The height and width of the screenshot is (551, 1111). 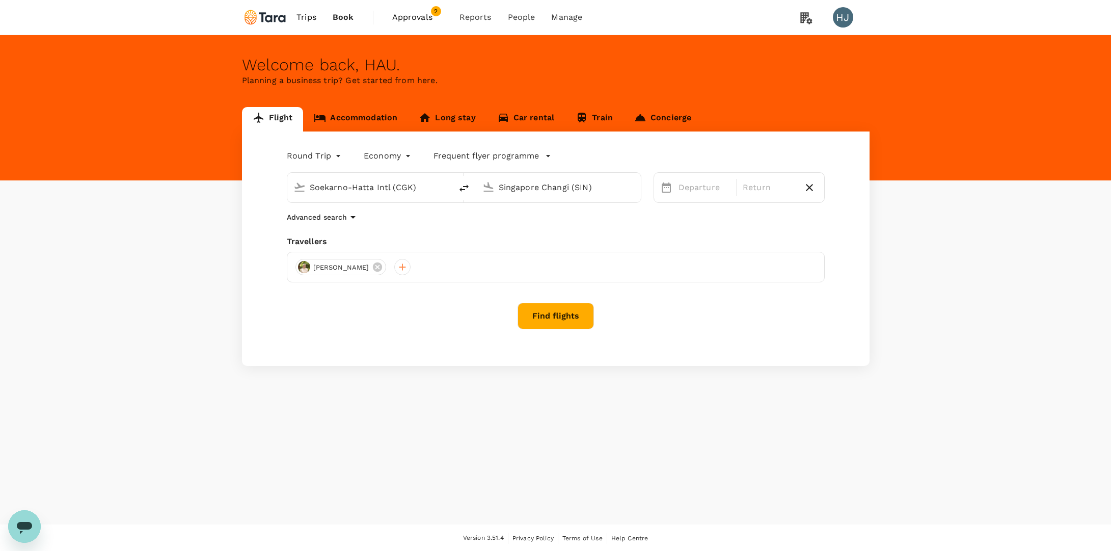 What do you see at coordinates (317, 217) in the screenshot?
I see `p: Advanced search` at bounding box center [317, 217].